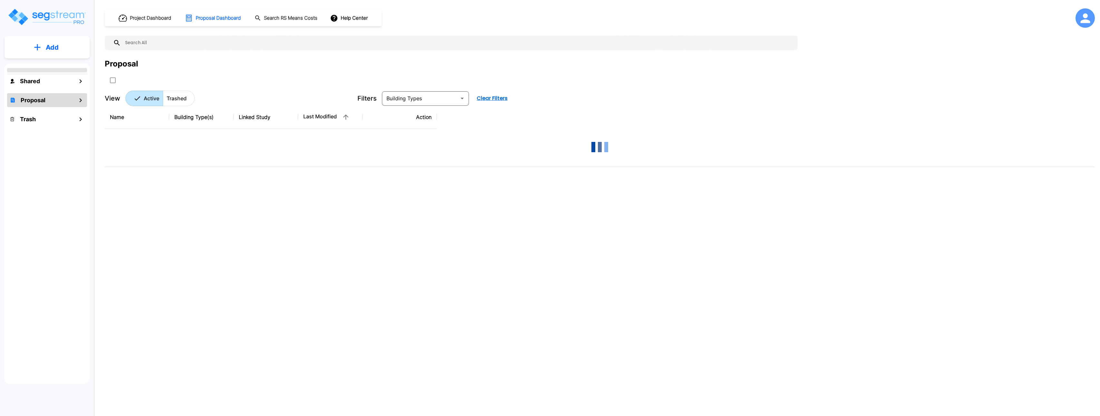 Image resolution: width=1100 pixels, height=416 pixels. What do you see at coordinates (150, 18) in the screenshot?
I see `h1: Project Dashboard` at bounding box center [150, 18].